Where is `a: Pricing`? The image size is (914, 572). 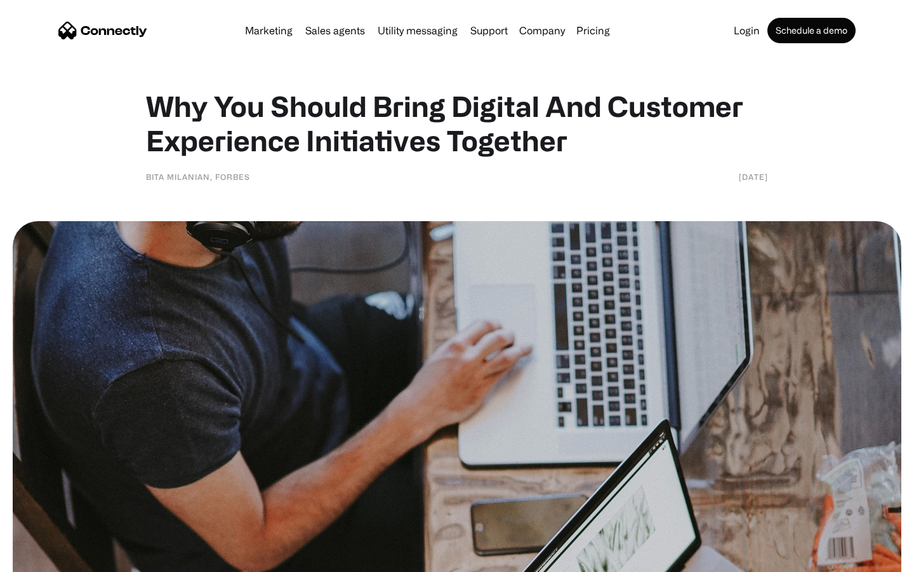
a: Pricing is located at coordinates (593, 30).